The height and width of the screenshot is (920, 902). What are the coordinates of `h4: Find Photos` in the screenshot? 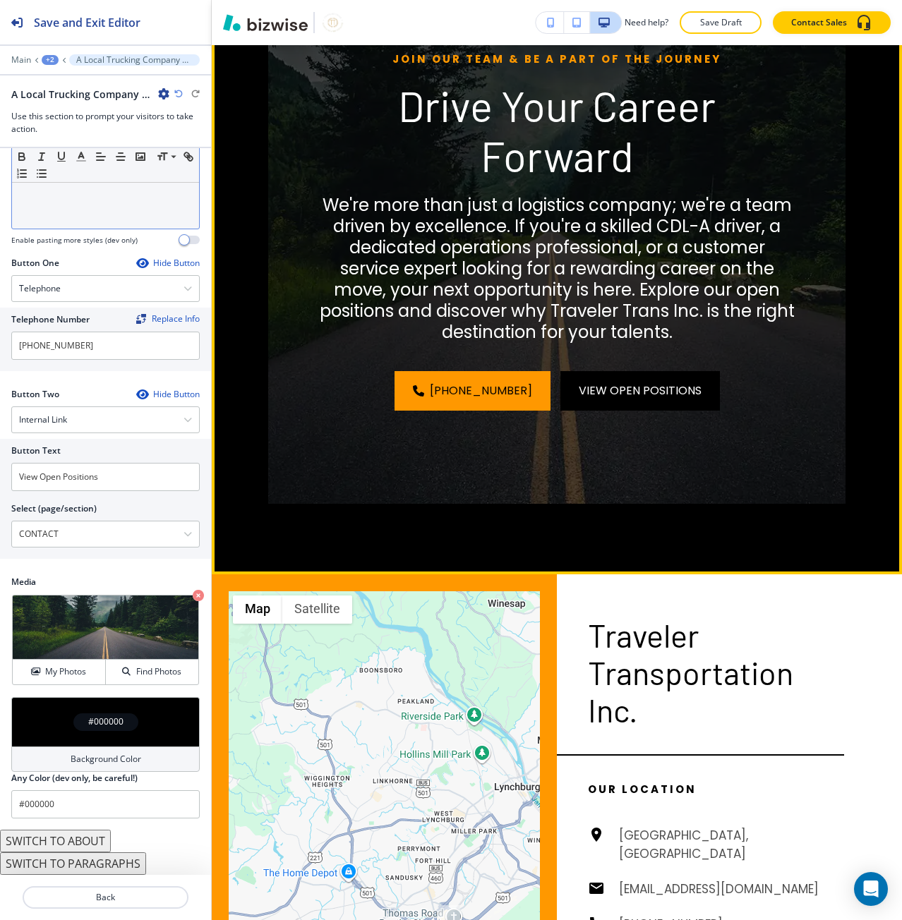 It's located at (159, 672).